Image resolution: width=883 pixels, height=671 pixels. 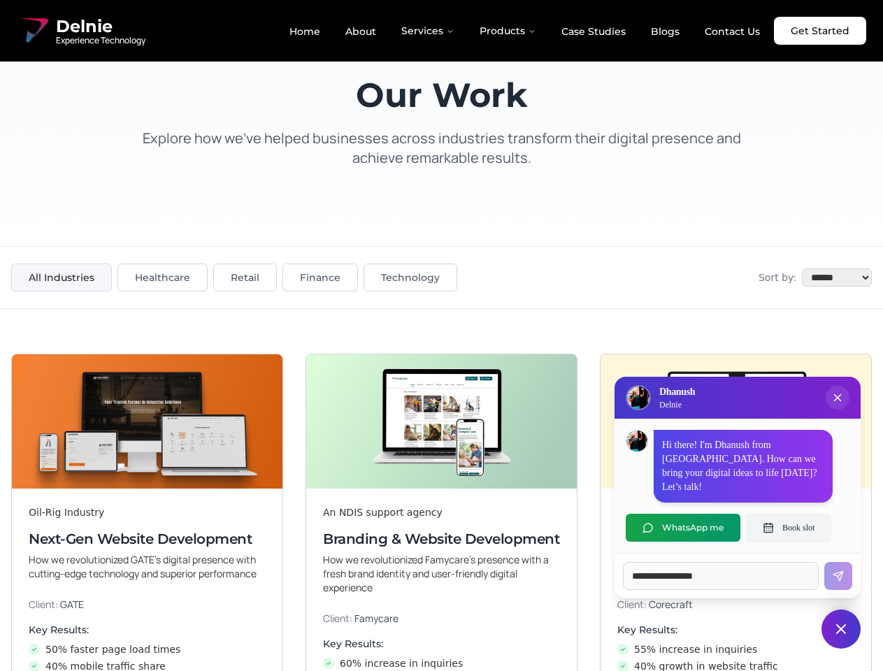 I want to click on img: Next-Gen Website Development, so click(x=147, y=422).